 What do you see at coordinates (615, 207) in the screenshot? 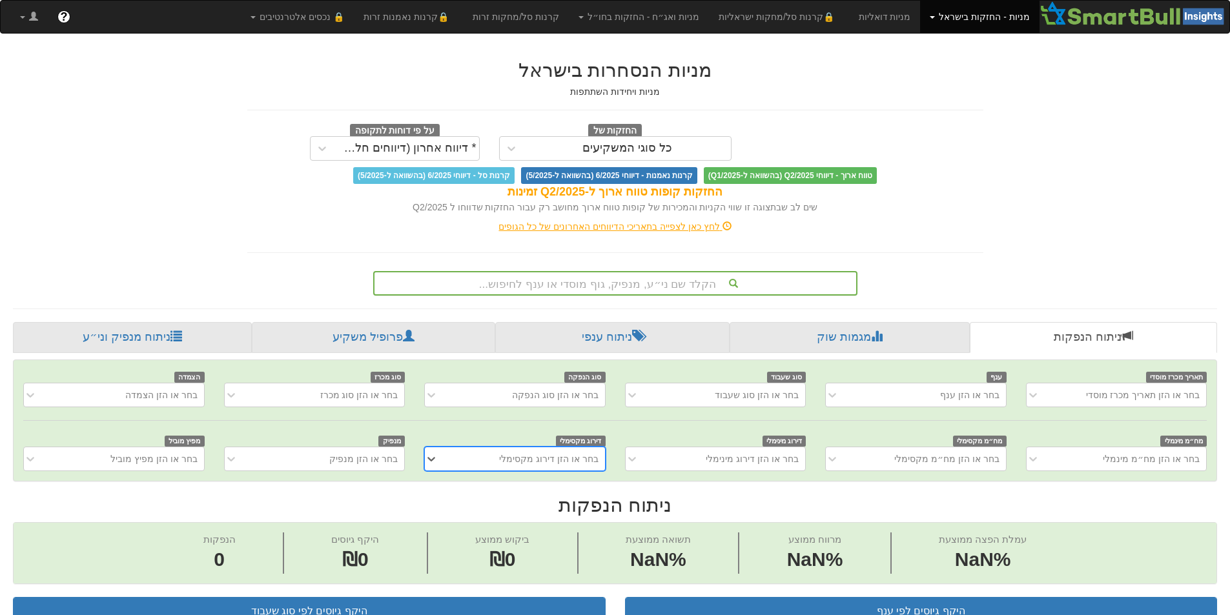
I see `div: שים לב שבתצוגה זו שווי הקניות והמכירות של קופות טווח ארוך מחושב רק עבור החזקות שדווחו ל Q2/2025` at bounding box center [615, 207].